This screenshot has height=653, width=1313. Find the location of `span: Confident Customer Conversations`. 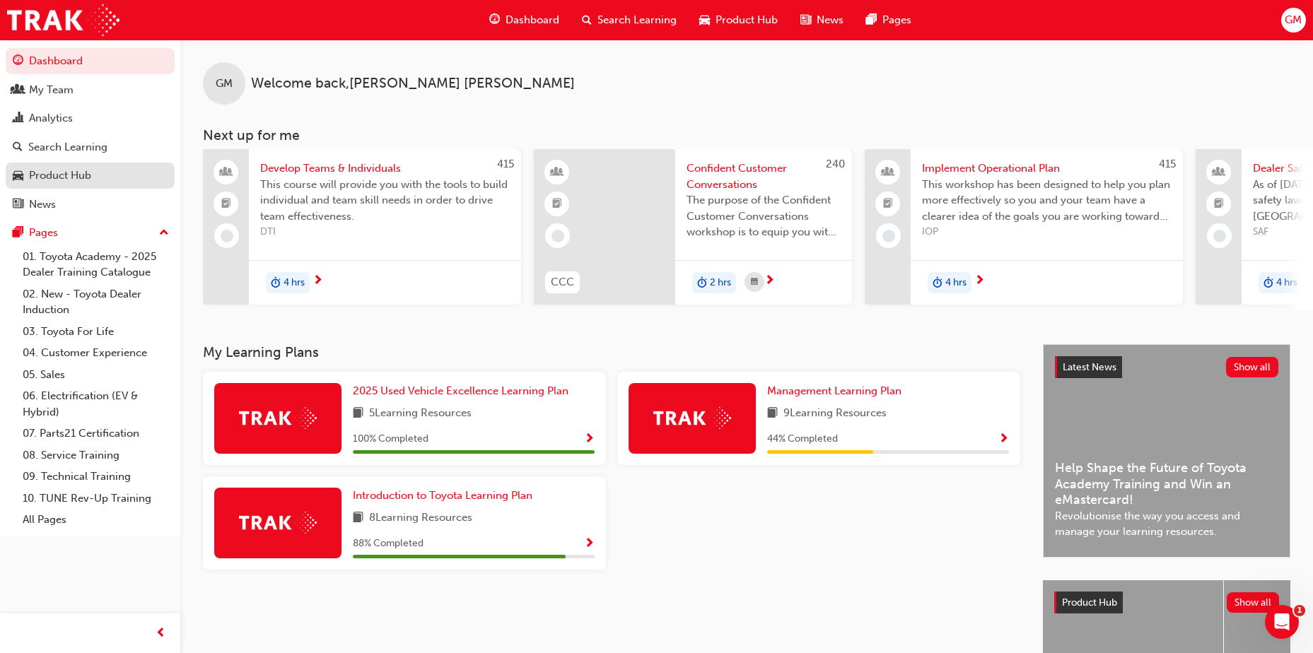

span: Confident Customer Conversations is located at coordinates (764, 176).